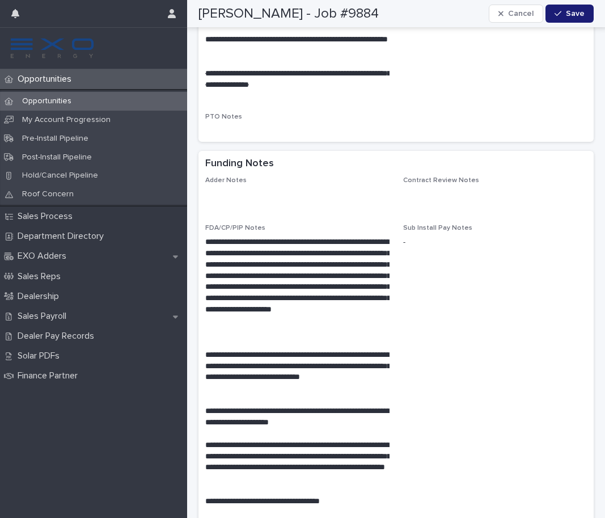  Describe the element at coordinates (569, 14) in the screenshot. I see `button: Save` at that location.